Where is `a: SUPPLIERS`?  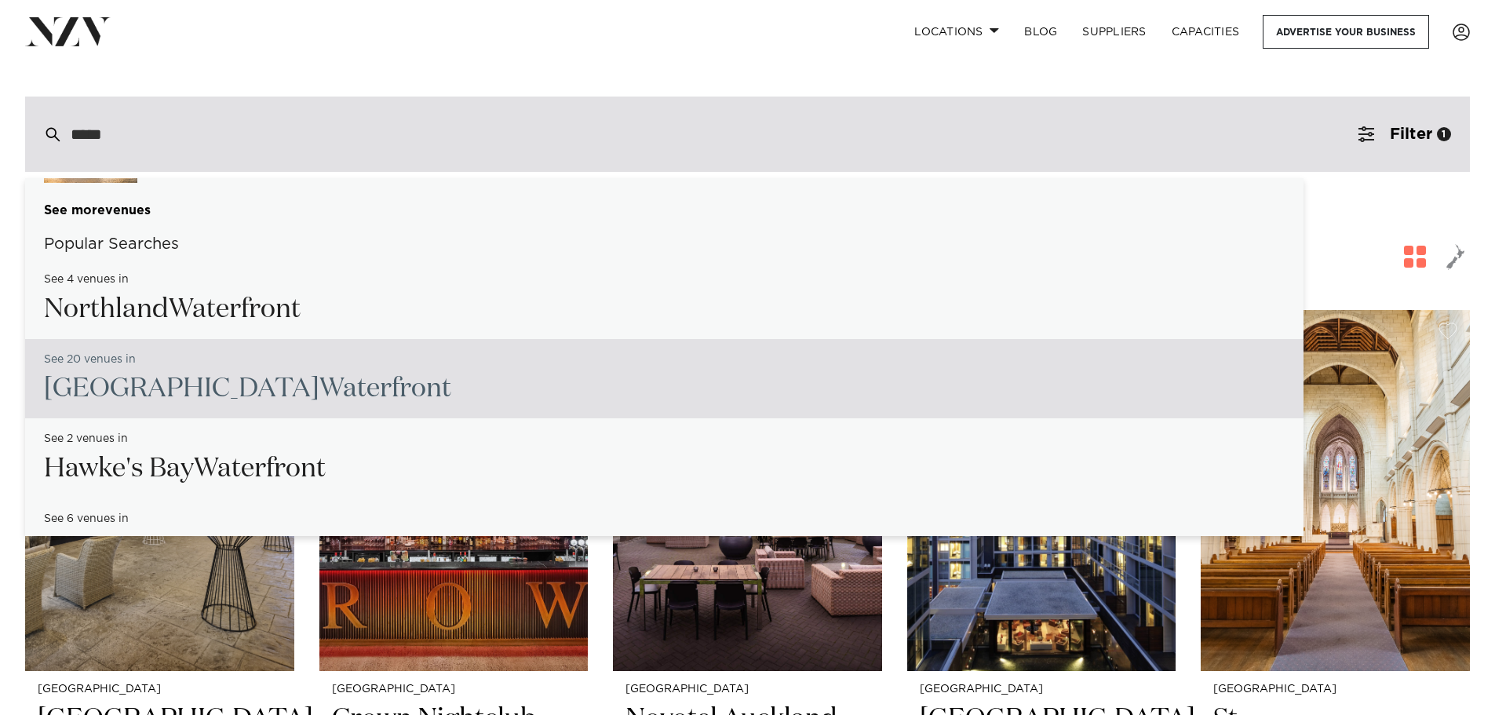
a: SUPPLIERS is located at coordinates (1114, 31).